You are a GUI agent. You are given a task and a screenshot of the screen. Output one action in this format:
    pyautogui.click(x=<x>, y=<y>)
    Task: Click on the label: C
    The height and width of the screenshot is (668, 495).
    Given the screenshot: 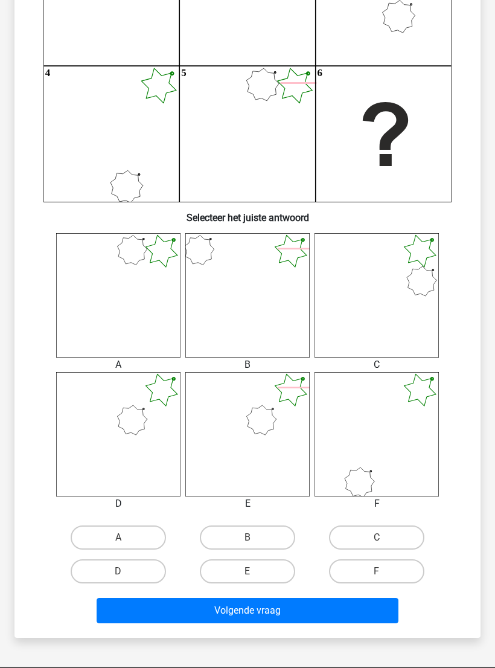 What is the action you would take?
    pyautogui.click(x=377, y=537)
    